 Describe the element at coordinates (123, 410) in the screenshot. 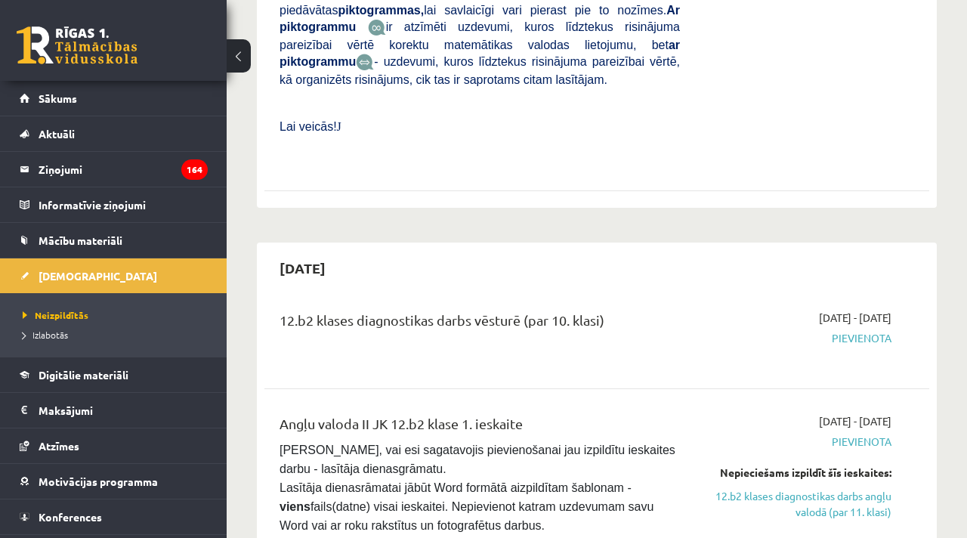

I see `legend: Maksājumi` at that location.